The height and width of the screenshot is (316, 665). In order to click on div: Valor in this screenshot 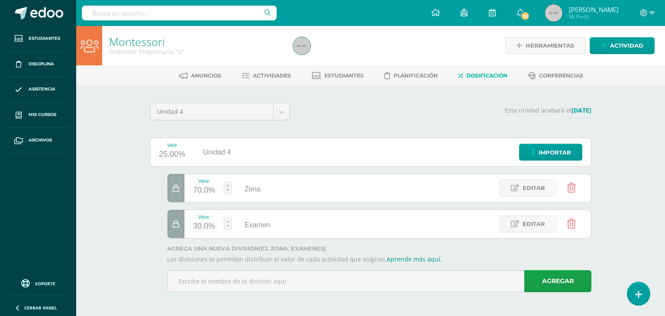, I will do `click(172, 145)`.